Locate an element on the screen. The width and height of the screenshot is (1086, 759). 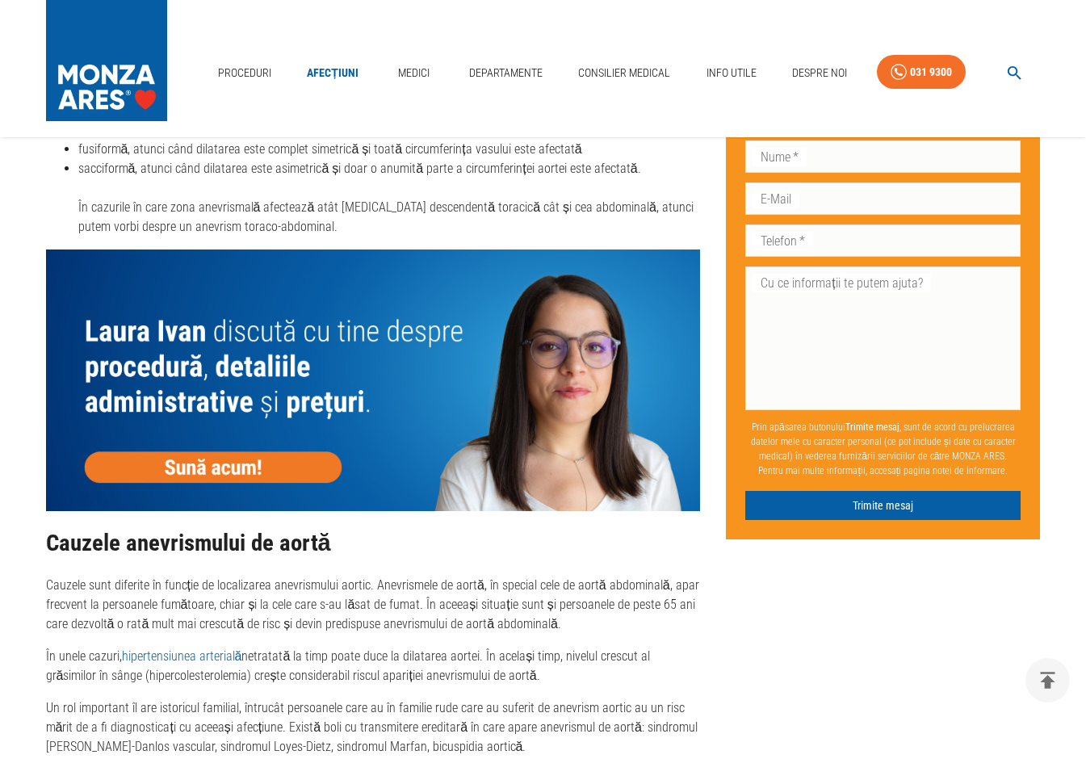
div: 031 9300 is located at coordinates (931, 72).